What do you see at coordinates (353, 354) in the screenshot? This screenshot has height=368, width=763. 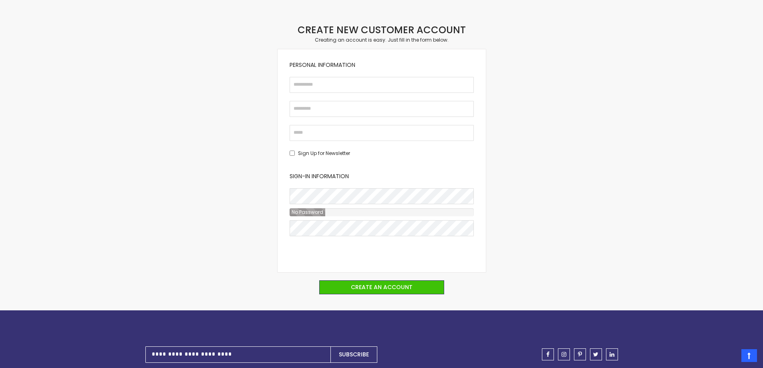 I see `button: Subscribe` at bounding box center [353, 354].